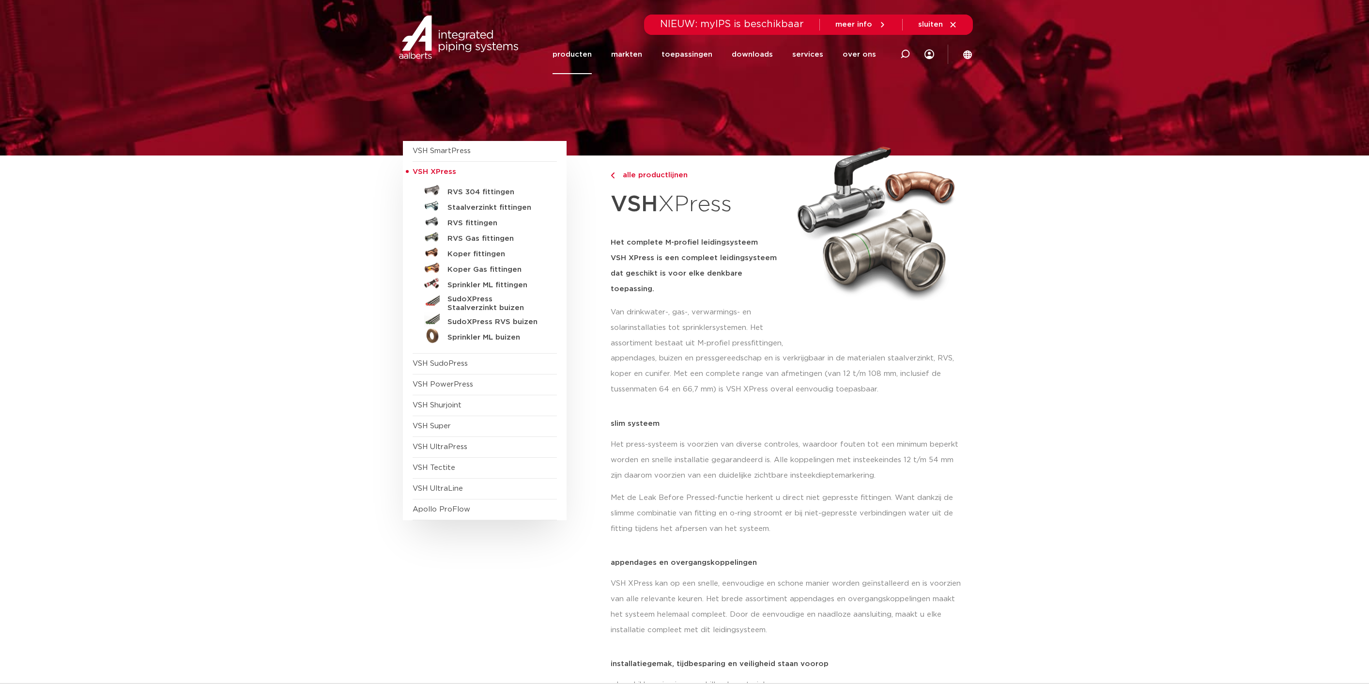  Describe the element at coordinates (854, 24) in the screenshot. I see `span: meer info` at that location.